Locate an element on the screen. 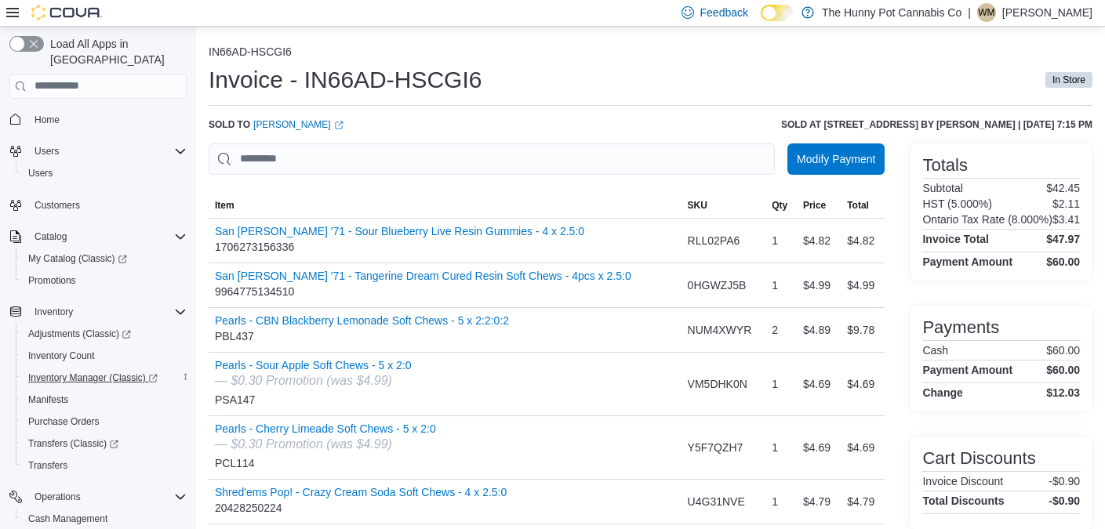 This screenshot has width=1105, height=529. button: Customers is located at coordinates (98, 205).